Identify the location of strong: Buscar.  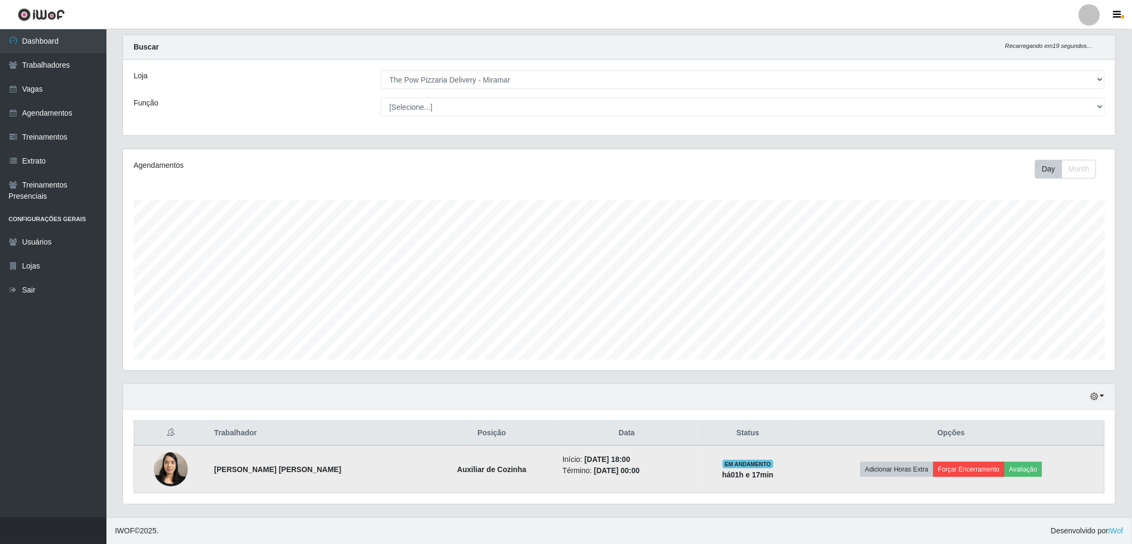
(146, 47).